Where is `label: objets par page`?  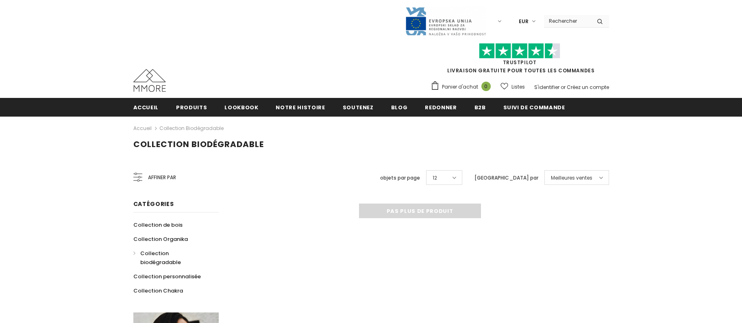 label: objets par page is located at coordinates (400, 178).